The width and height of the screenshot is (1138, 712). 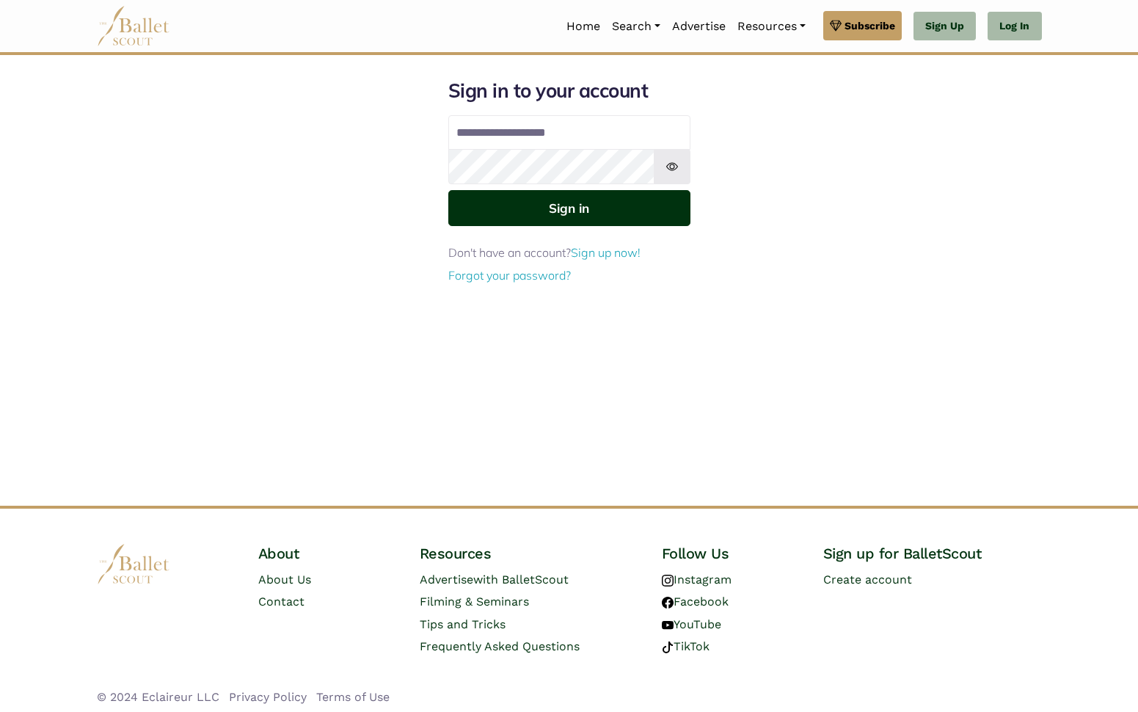 What do you see at coordinates (569, 91) in the screenshot?
I see `h1: Sign in to your account` at bounding box center [569, 91].